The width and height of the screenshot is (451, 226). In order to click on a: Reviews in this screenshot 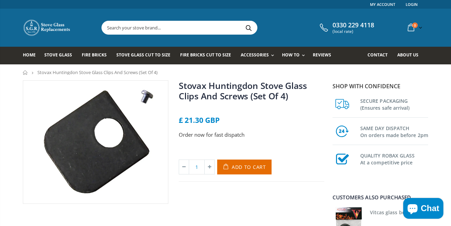, I will do `click(325, 55)`.